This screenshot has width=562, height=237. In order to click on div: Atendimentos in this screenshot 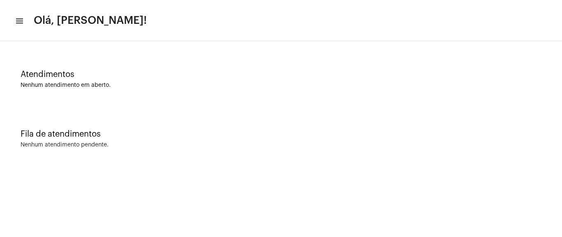, I will do `click(281, 74)`.